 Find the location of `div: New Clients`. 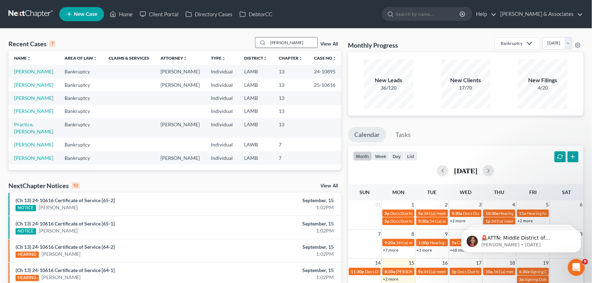

div: New Clients is located at coordinates (466, 80).